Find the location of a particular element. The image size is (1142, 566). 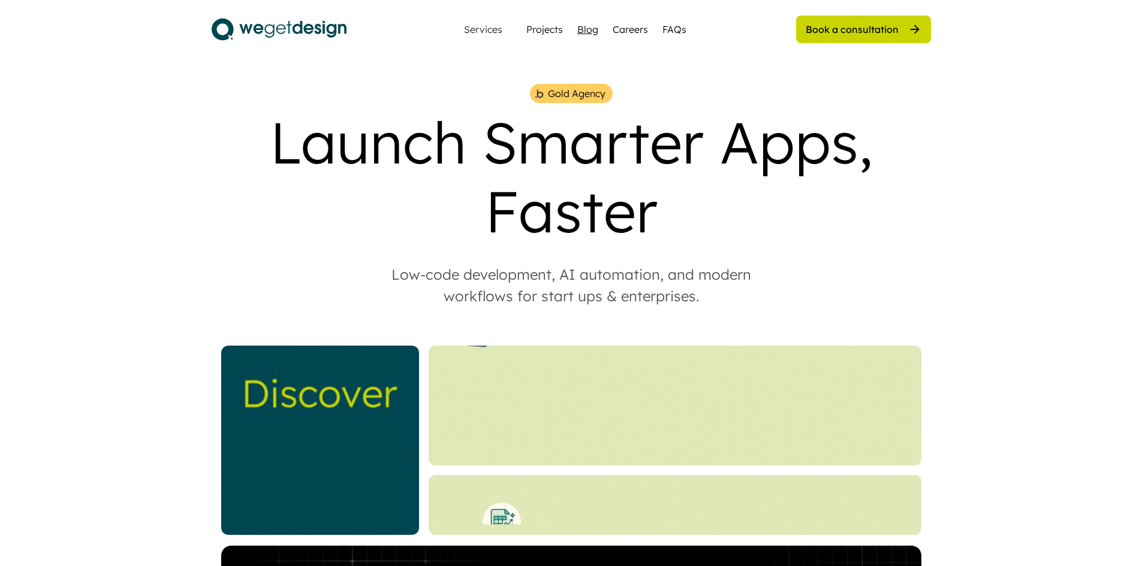

img: _Website%20Square%20V2%20%282%29.gif is located at coordinates (320, 440).